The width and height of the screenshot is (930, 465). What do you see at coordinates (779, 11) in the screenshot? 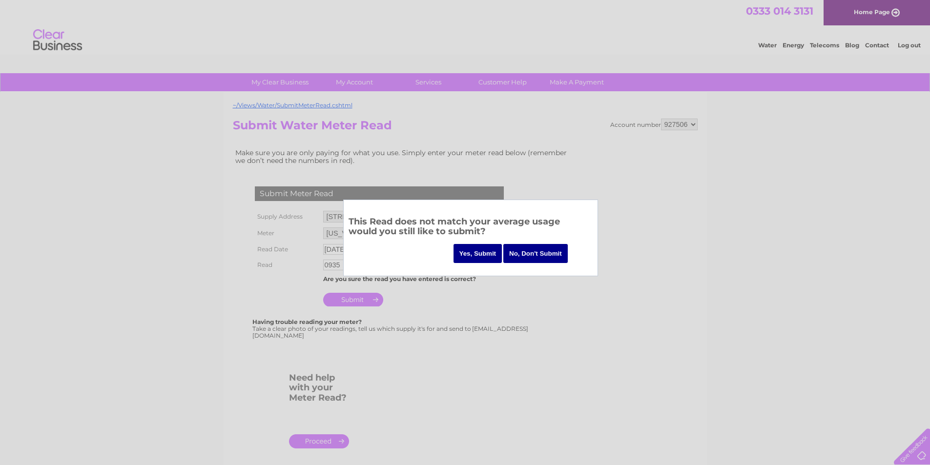
I see `a: 0333 014 3131` at bounding box center [779, 11].